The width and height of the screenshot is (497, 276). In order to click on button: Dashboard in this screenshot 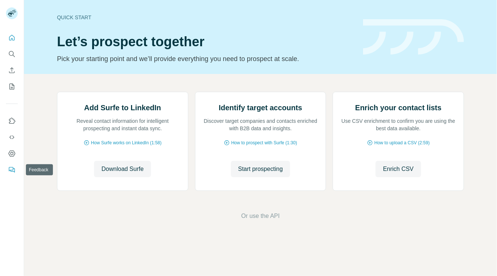, I will do `click(12, 153)`.